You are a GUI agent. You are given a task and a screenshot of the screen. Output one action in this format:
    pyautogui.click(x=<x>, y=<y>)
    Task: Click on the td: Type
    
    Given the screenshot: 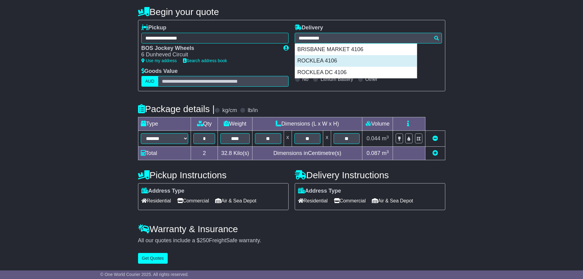 What is the action you would take?
    pyautogui.click(x=164, y=124)
    